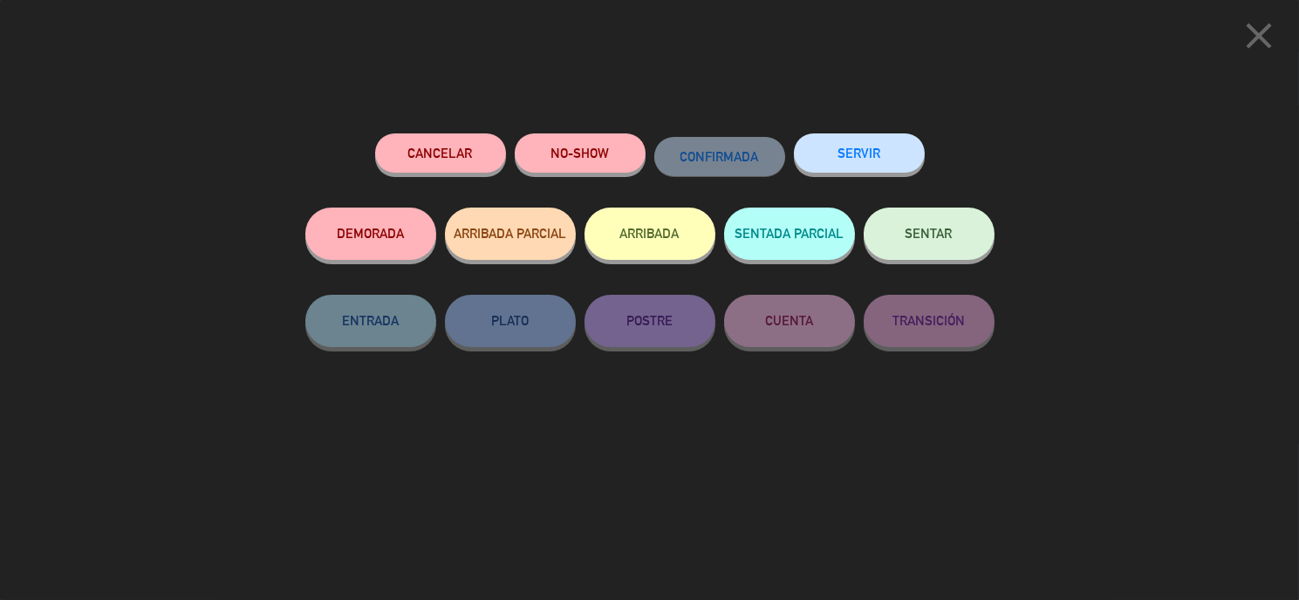 This screenshot has width=1299, height=600. I want to click on span: CONFIRMADA, so click(720, 156).